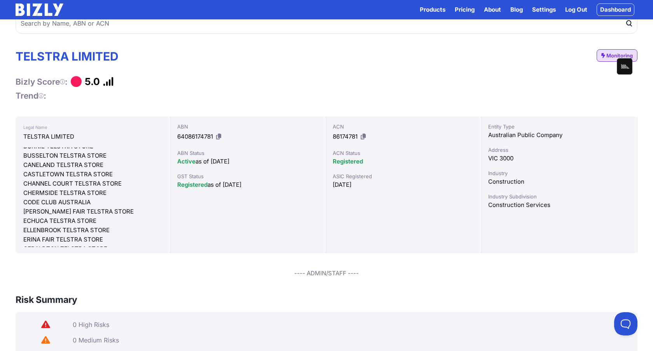  What do you see at coordinates (559, 197) in the screenshot?
I see `div: Industry Subdivision` at bounding box center [559, 197].